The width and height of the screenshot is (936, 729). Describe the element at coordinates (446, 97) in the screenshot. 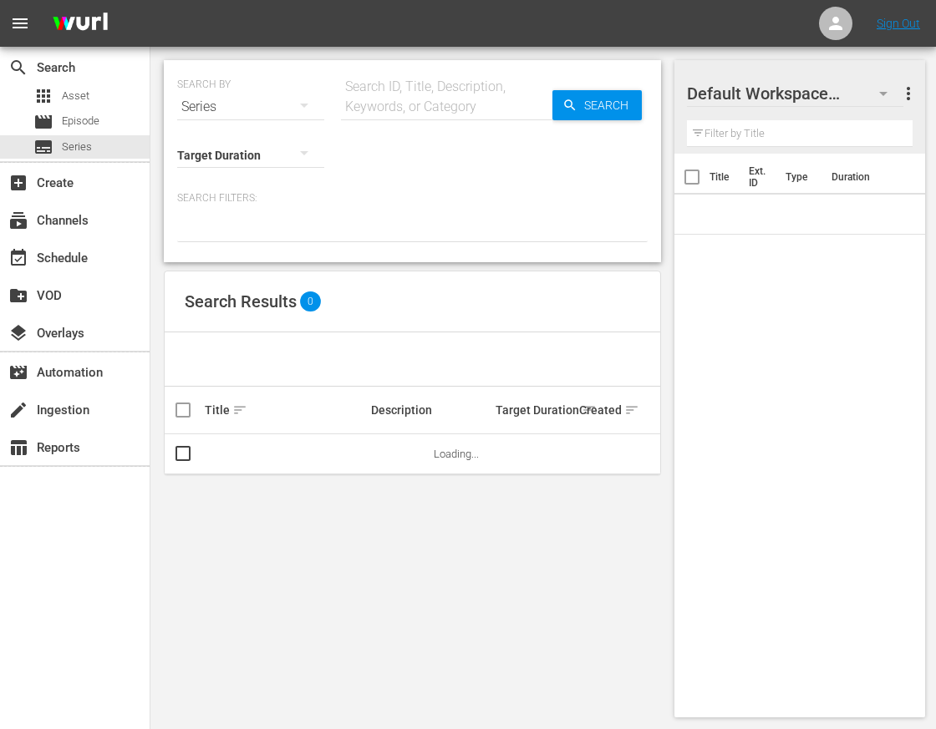

I see `div: Search ID, Title, Description, Keywords, or Category` at that location.